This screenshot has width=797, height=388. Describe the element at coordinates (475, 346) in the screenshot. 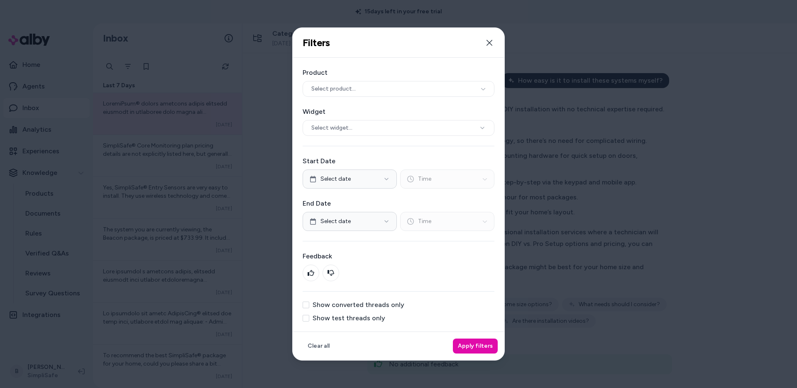

I see `button: Apply filters` at that location.